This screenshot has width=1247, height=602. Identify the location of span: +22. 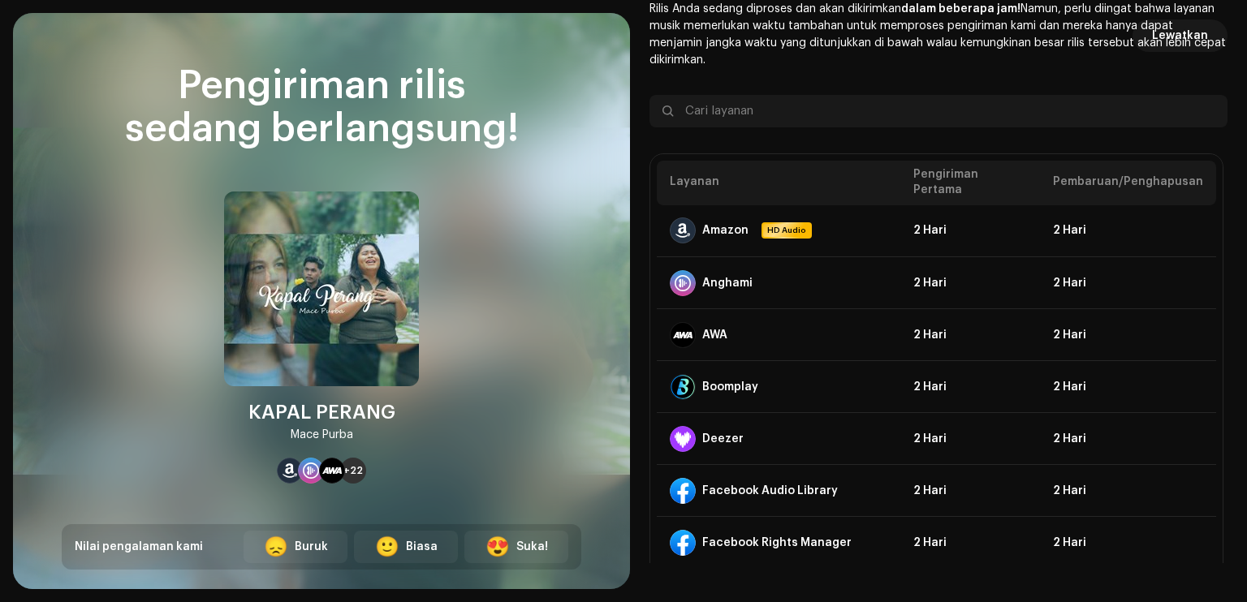
(353, 471).